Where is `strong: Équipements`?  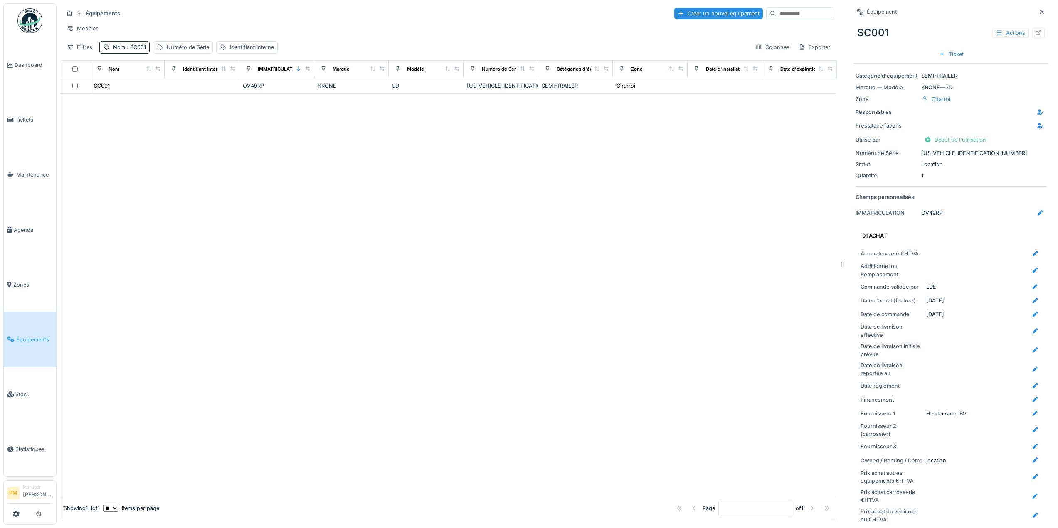 strong: Équipements is located at coordinates (103, 13).